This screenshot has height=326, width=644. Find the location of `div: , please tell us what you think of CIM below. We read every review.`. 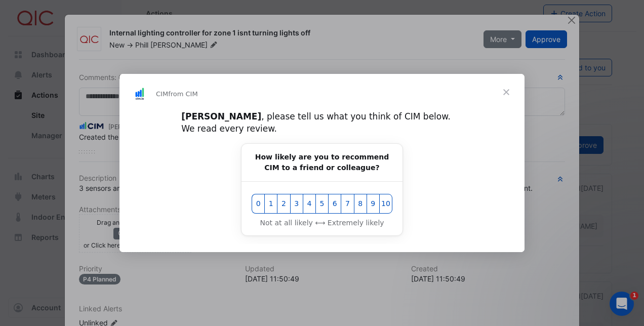

div: , please tell us what you think of CIM below. We read every review. is located at coordinates (322, 123).